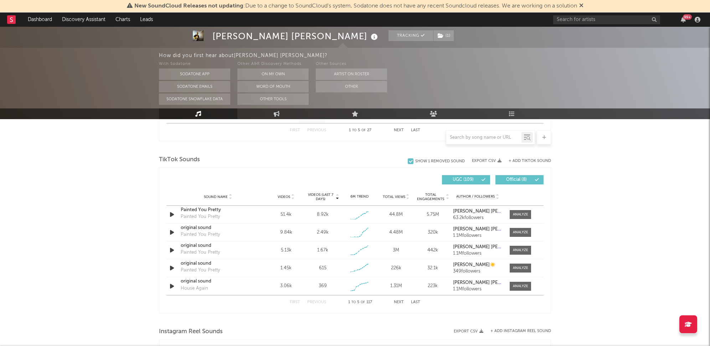 Image resolution: width=710 pixels, height=346 pixels. I want to click on div: 9.84k, so click(286, 233).